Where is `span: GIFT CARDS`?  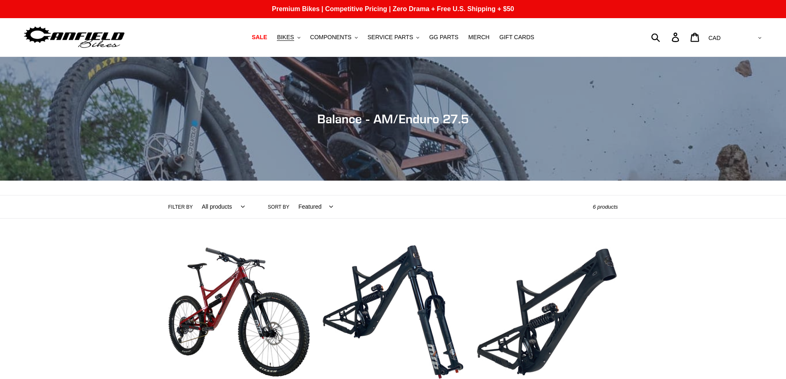
span: GIFT CARDS is located at coordinates (517, 37).